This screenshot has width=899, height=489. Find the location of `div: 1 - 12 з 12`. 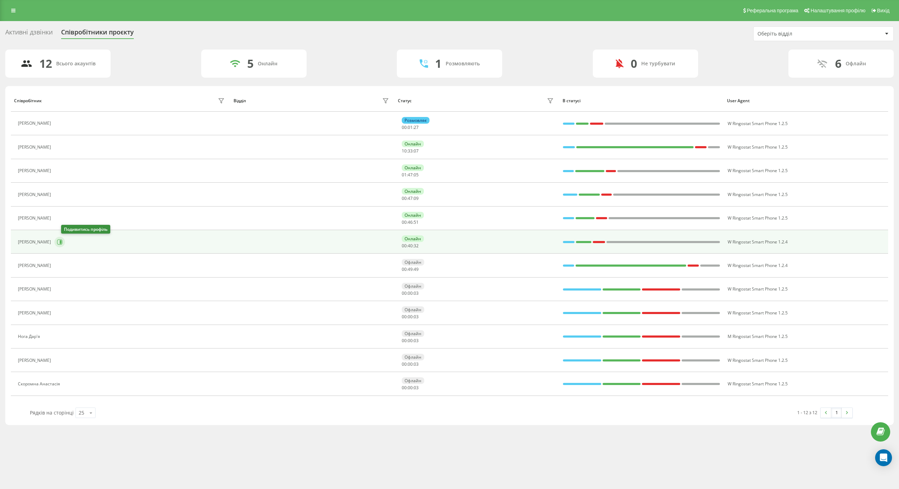

div: 1 - 12 з 12 is located at coordinates (807, 412).